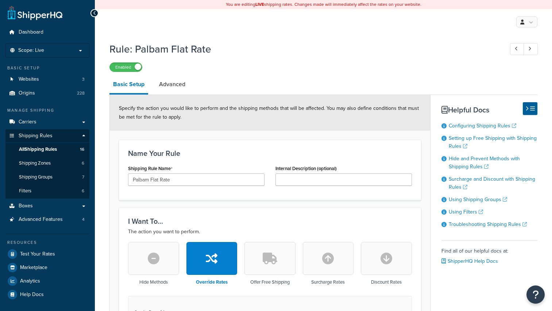 The image size is (552, 311). I want to click on span: Specify the action you would like to perform and the shipping methods that will be affected. You ..., so click(269, 112).